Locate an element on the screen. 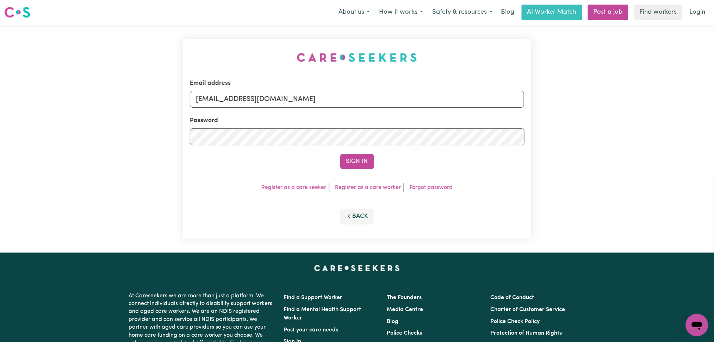  a: Register as a care worker is located at coordinates (368, 188).